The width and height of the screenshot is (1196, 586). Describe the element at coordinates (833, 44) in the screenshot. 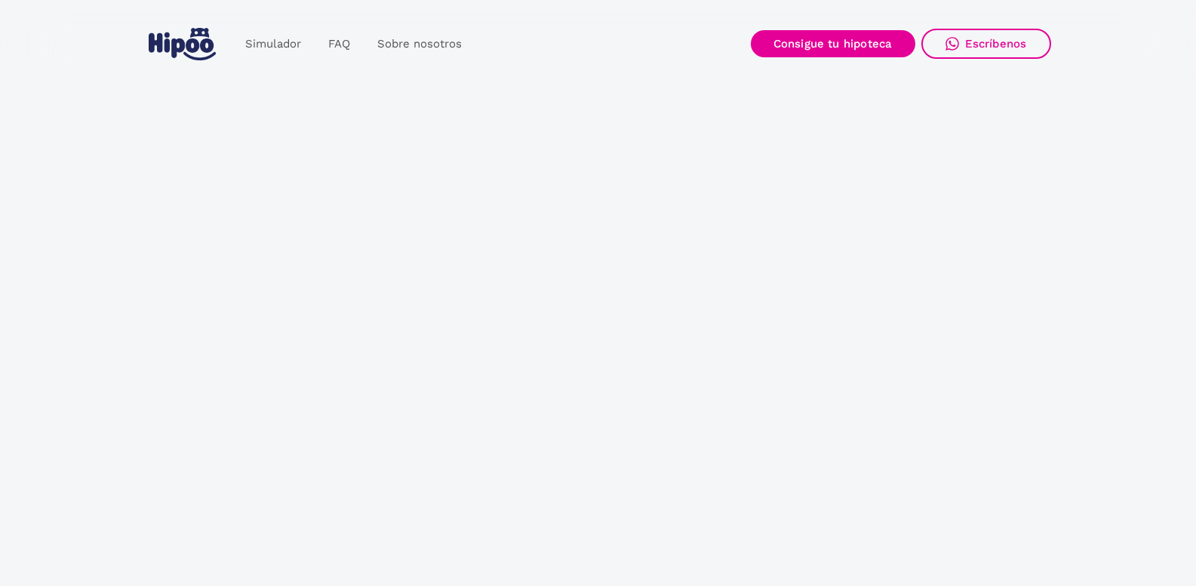

I see `a: Consigue tu hipoteca` at that location.